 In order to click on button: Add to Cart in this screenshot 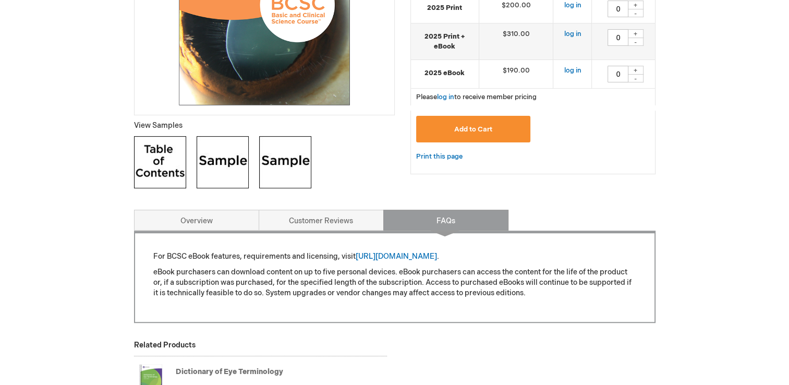, I will do `click(474, 129)`.